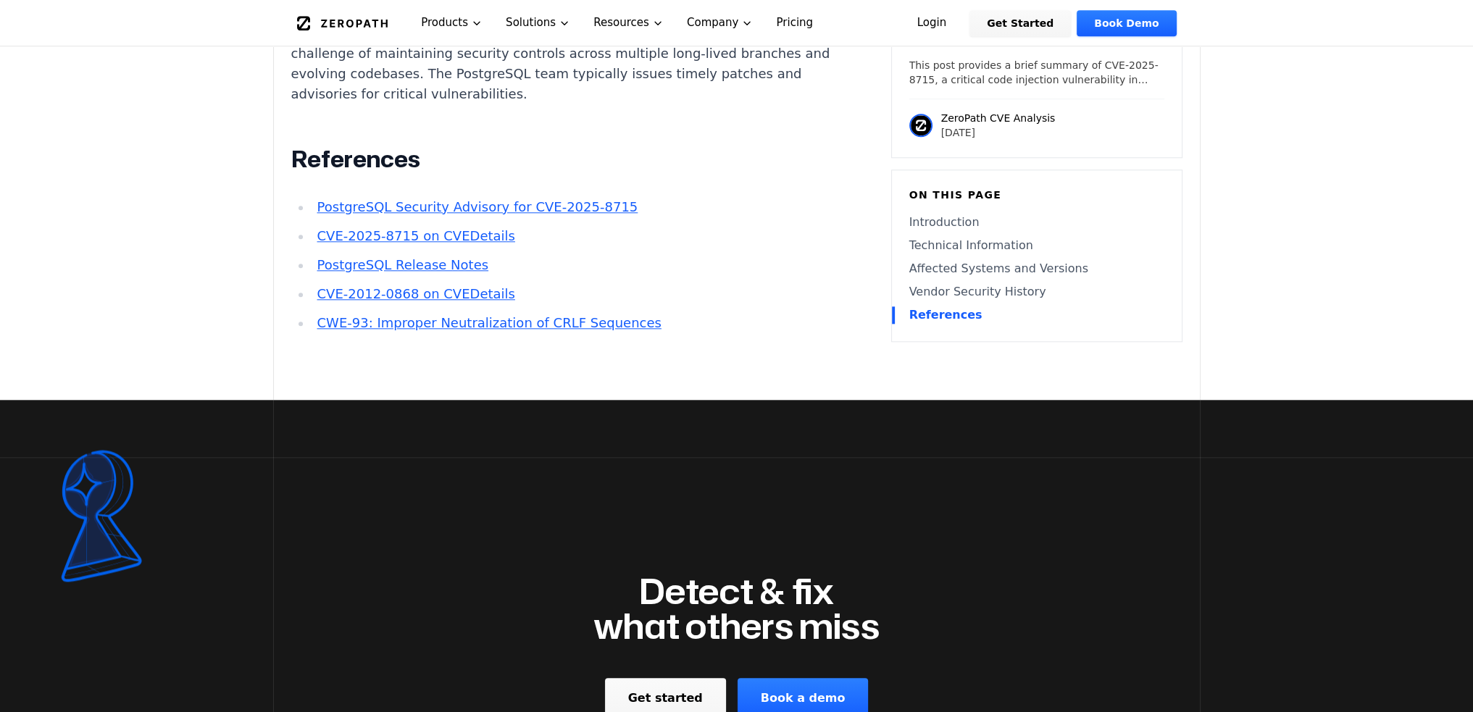  I want to click on a: PostgreSQL Release Notes, so click(402, 265).